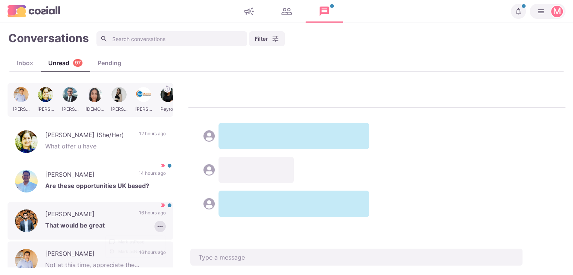 This screenshot has height=275, width=573. What do you see at coordinates (26, 260) in the screenshot?
I see `img: James Mancha` at bounding box center [26, 260].